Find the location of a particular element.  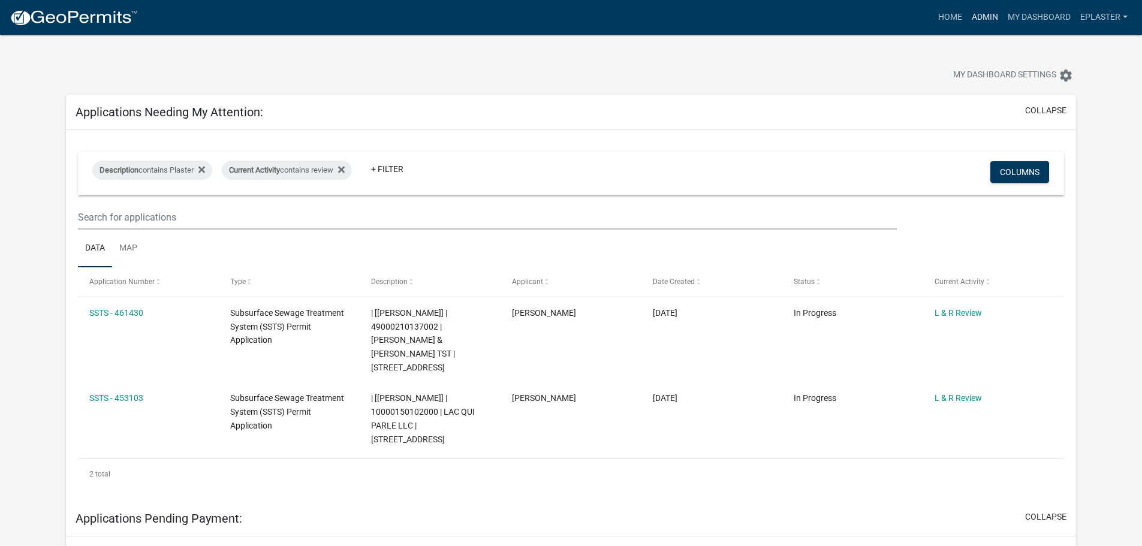

span: Brian Richard Brogard is located at coordinates (544, 398).